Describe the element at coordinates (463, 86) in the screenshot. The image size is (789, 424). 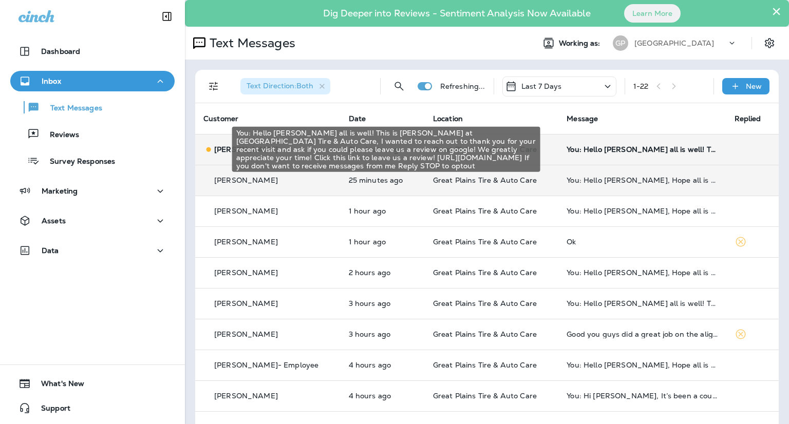
I see `p: Refreshing...` at that location.